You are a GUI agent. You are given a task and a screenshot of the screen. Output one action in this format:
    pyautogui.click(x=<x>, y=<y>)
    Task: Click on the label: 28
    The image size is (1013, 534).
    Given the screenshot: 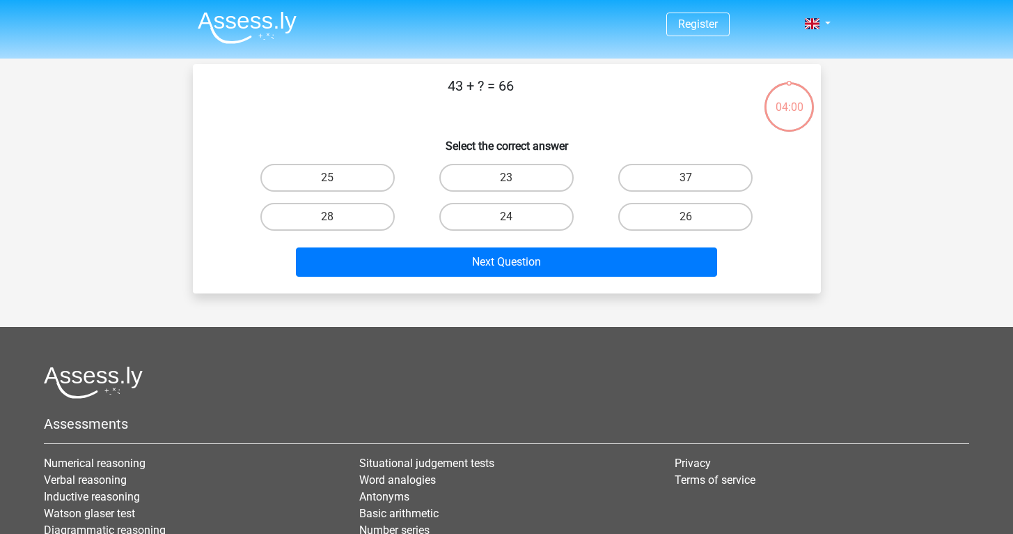 What is the action you would take?
    pyautogui.click(x=327, y=217)
    